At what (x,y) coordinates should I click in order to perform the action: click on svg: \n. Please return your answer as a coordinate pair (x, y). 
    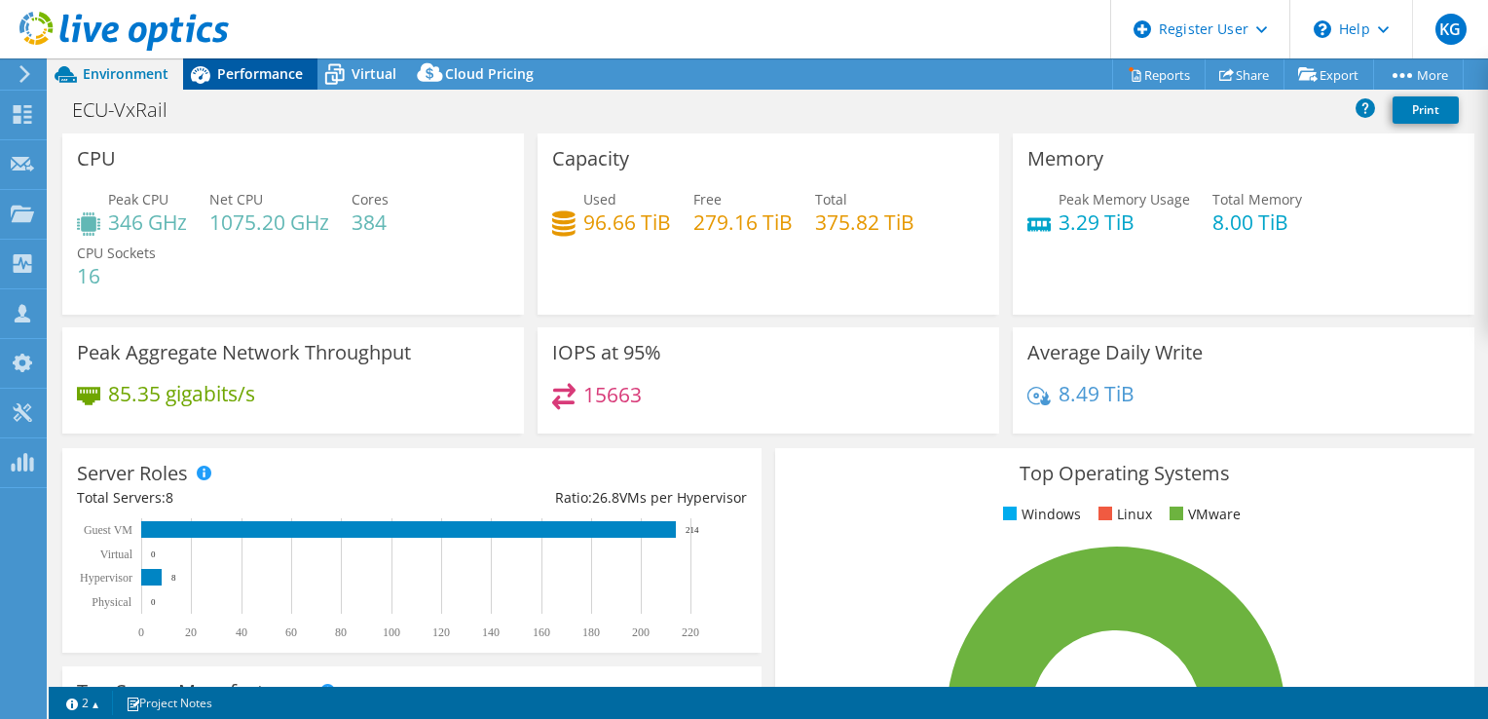
    Looking at the image, I should click on (1323, 29).